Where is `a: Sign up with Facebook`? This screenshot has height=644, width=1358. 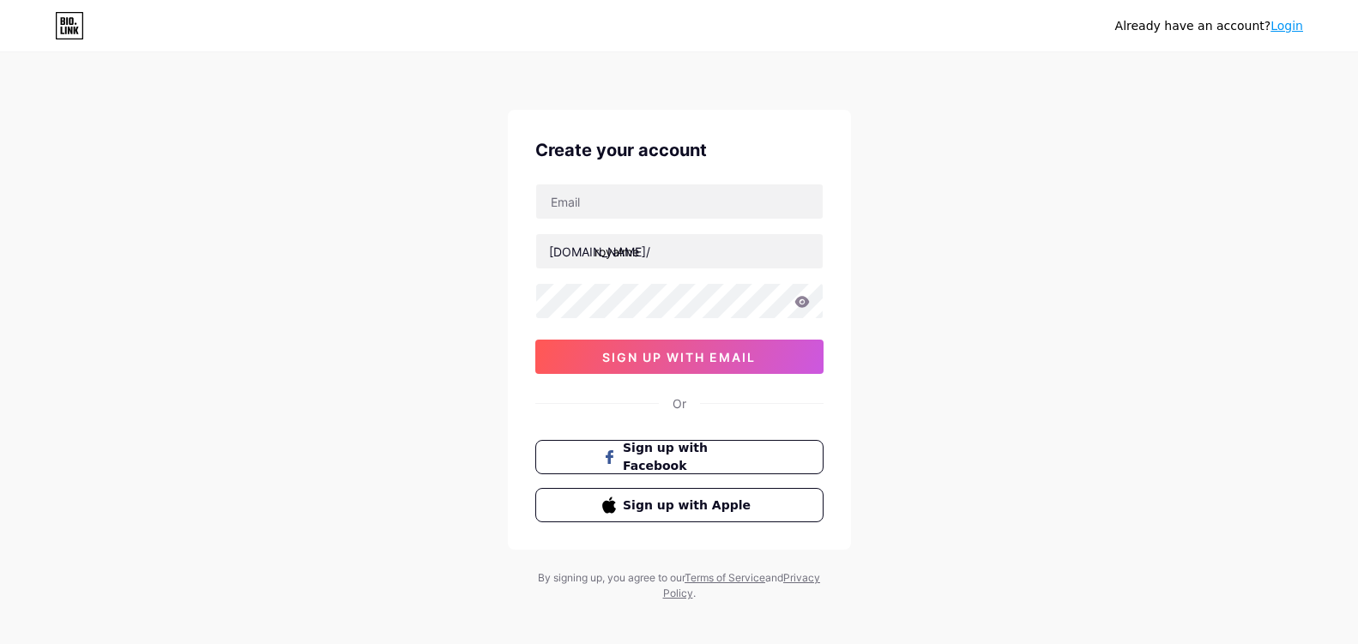 a: Sign up with Facebook is located at coordinates (679, 457).